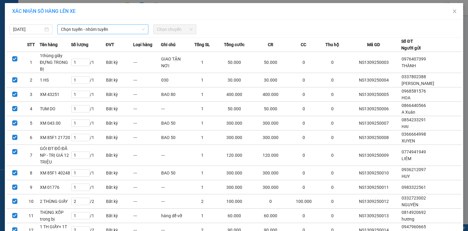  What do you see at coordinates (55, 215) in the screenshot?
I see `td: THÙNG XỐP trong bị` at bounding box center [55, 215].